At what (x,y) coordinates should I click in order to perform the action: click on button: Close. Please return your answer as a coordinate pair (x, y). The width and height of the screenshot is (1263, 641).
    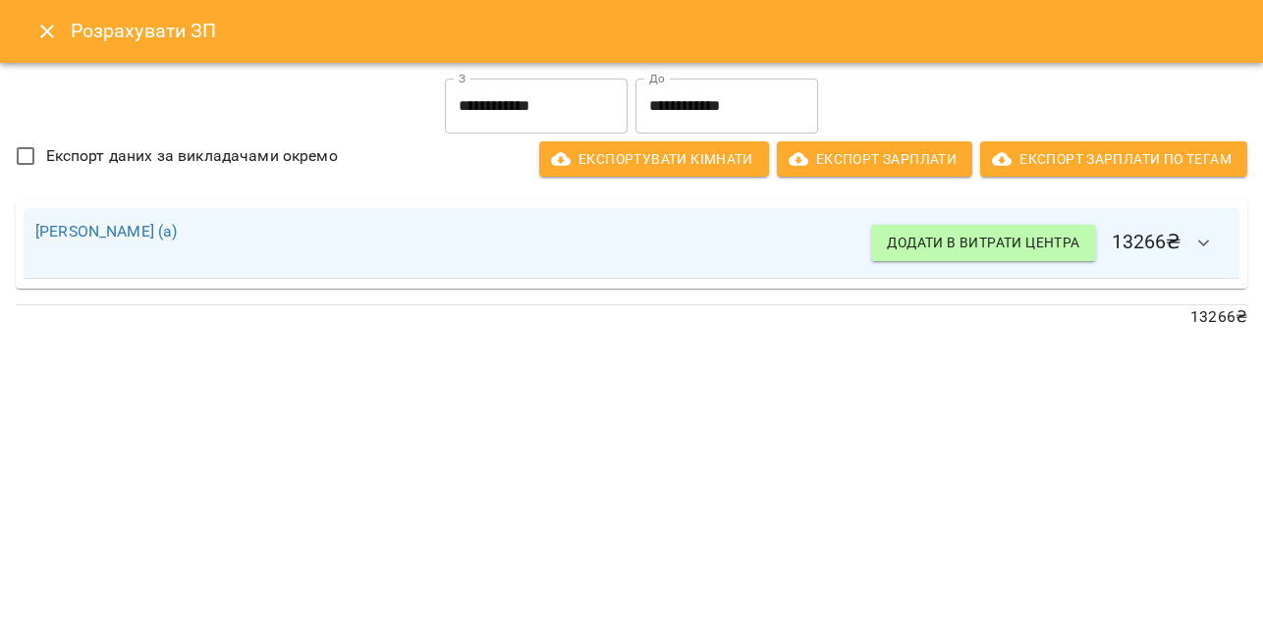
    Looking at the image, I should click on (47, 31).